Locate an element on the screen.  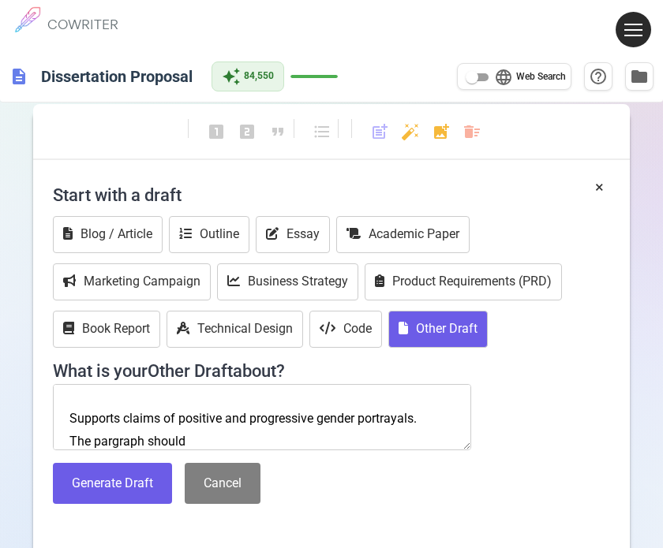
span: auto_fix_high is located at coordinates (410, 132).